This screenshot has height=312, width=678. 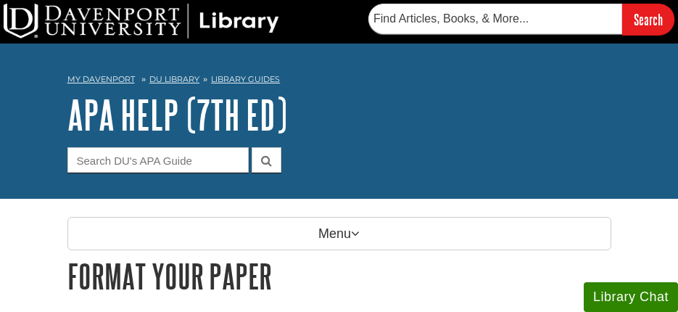 What do you see at coordinates (174, 79) in the screenshot?
I see `a: DU Library` at bounding box center [174, 79].